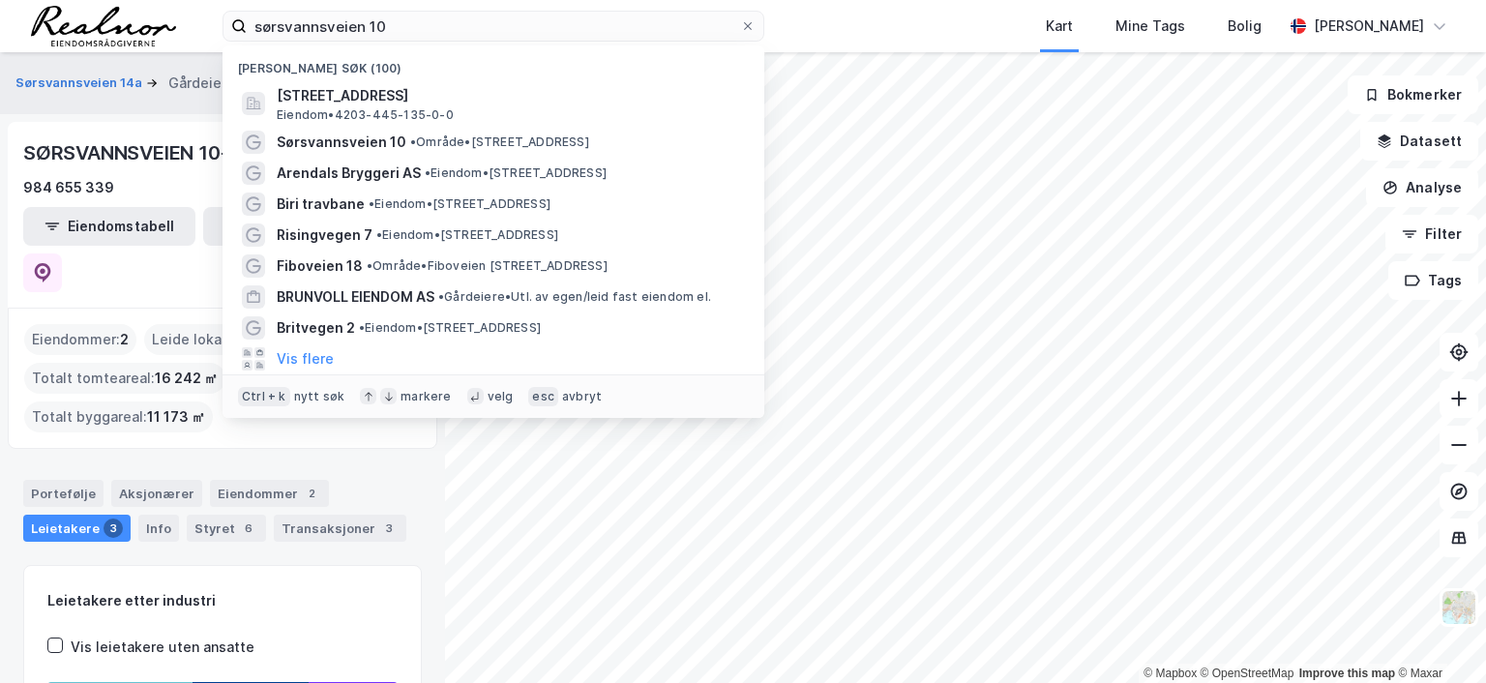  I want to click on div: Aksjonærer, so click(157, 493).